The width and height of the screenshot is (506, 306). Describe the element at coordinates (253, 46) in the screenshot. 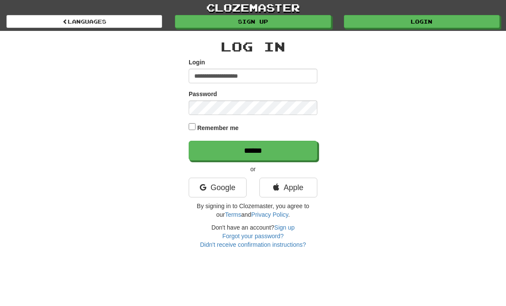

I see `h2: Log In` at that location.